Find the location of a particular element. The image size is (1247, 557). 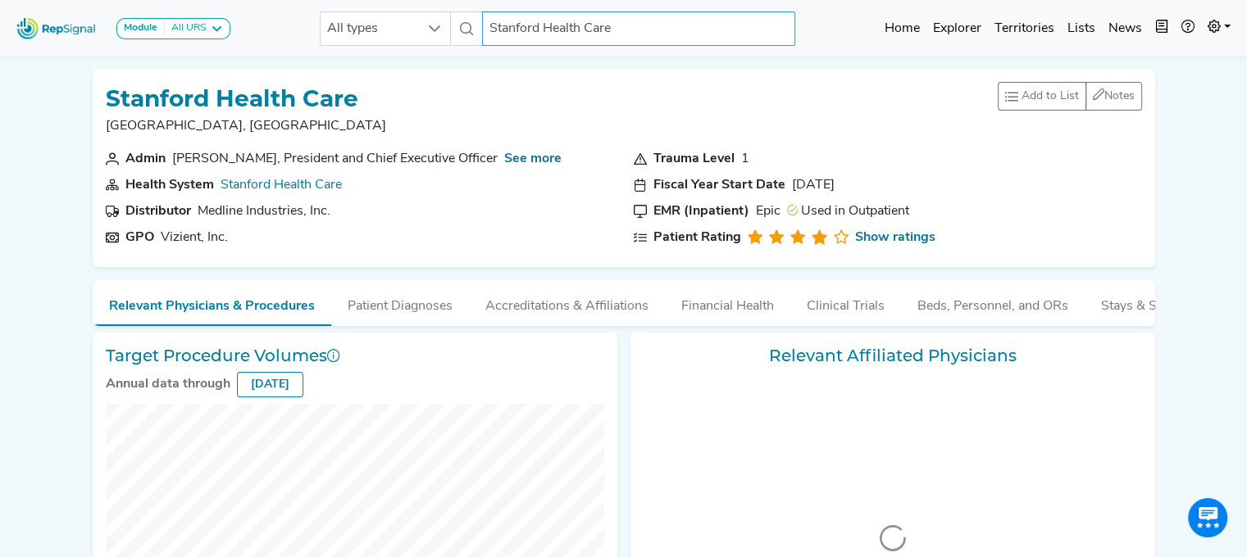

span: Notes is located at coordinates (1119, 96).